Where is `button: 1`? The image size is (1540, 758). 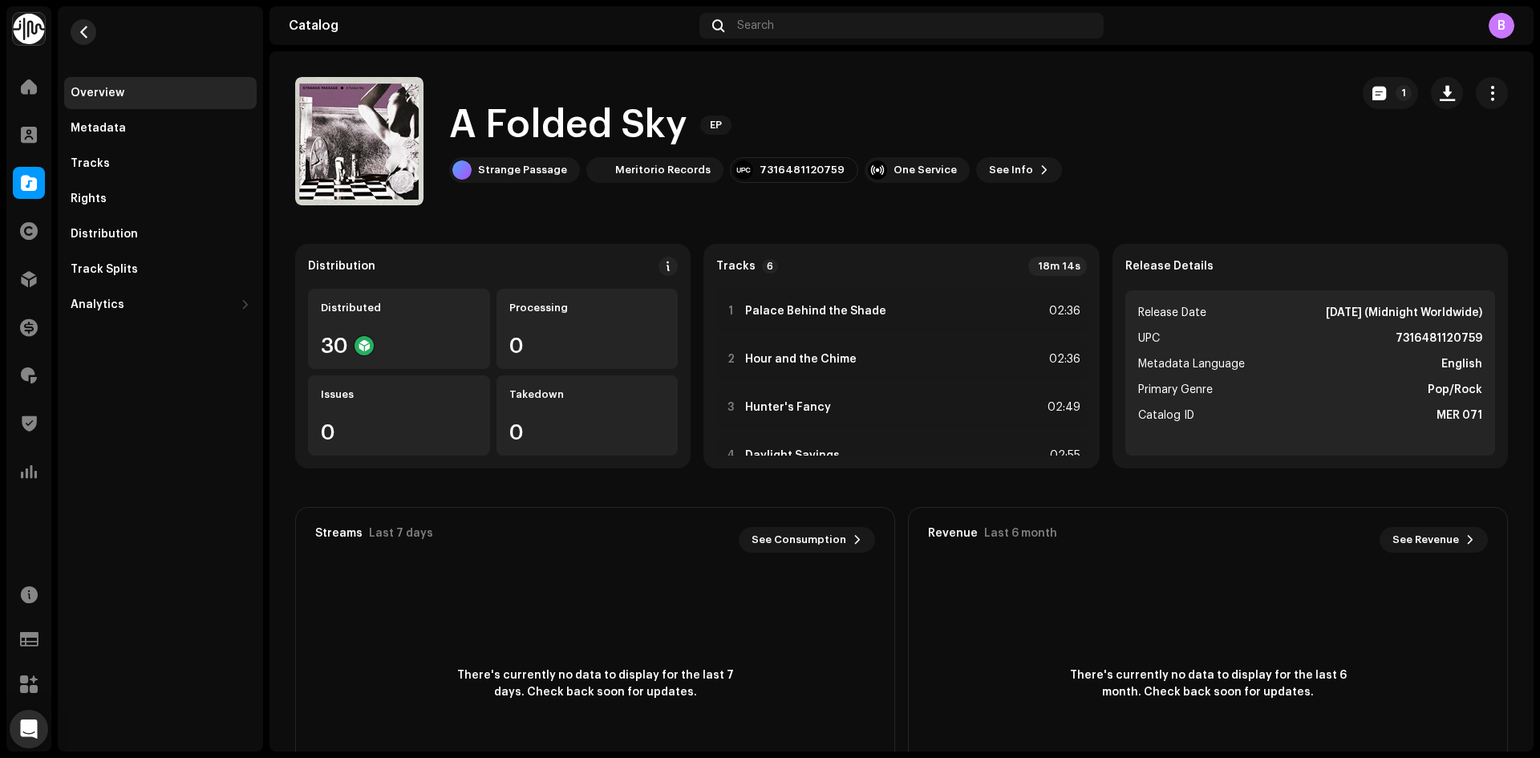
button: 1 is located at coordinates (1390, 93).